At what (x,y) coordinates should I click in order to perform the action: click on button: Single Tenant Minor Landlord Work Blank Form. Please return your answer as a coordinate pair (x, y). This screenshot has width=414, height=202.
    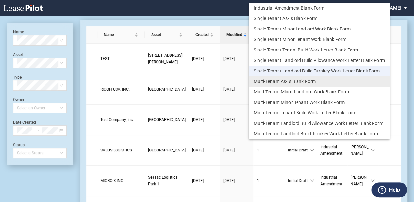
    Looking at the image, I should click on (319, 29).